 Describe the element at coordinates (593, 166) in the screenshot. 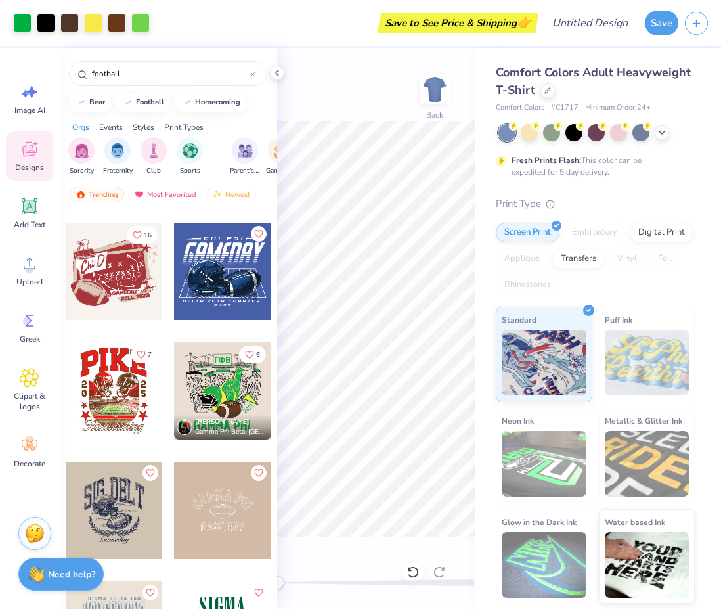

I see `div: This color can be expedited for 5 day delivery.` at that location.